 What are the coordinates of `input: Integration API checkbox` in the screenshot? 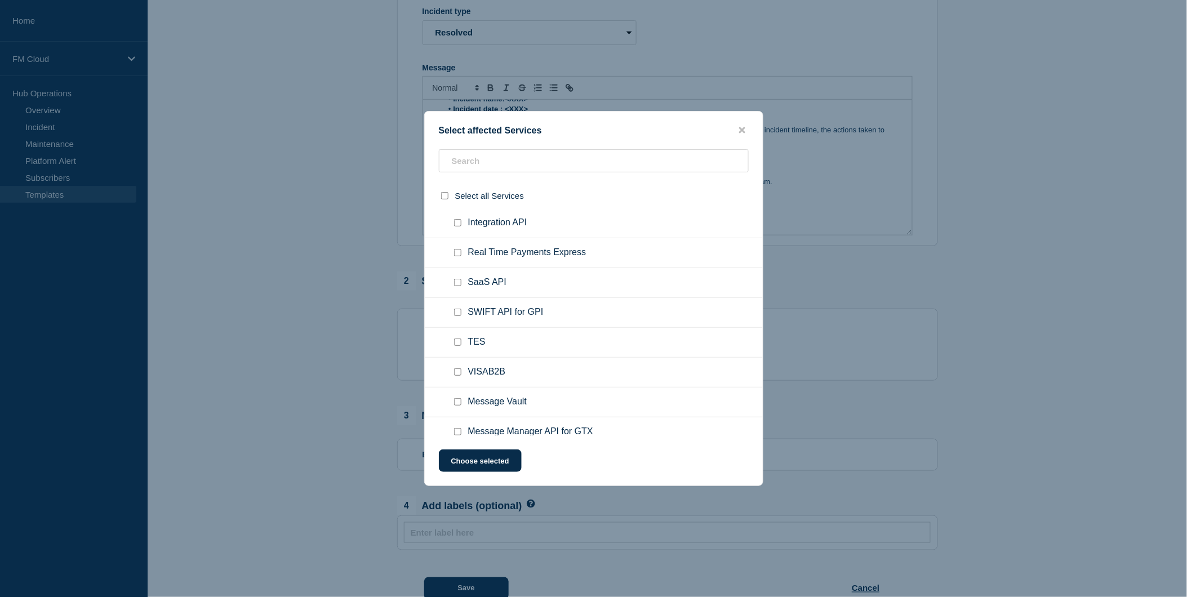 It's located at (458, 223).